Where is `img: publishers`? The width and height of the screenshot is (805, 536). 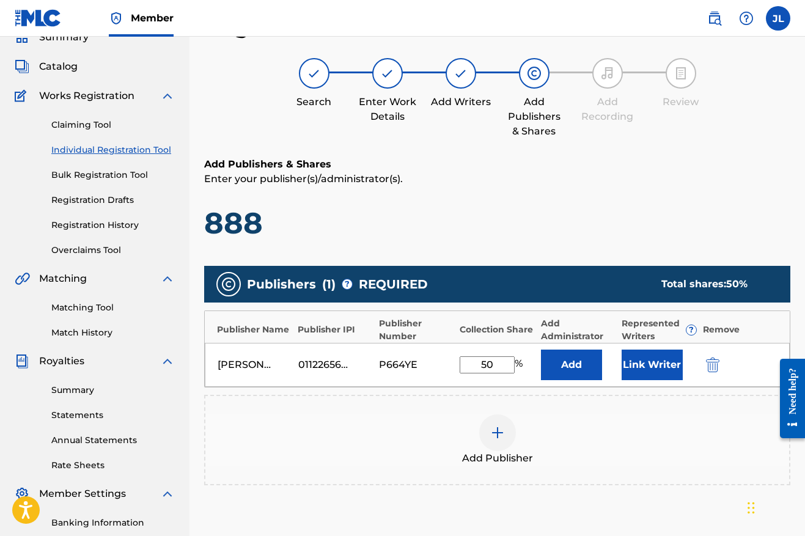
img: publishers is located at coordinates (228, 284).